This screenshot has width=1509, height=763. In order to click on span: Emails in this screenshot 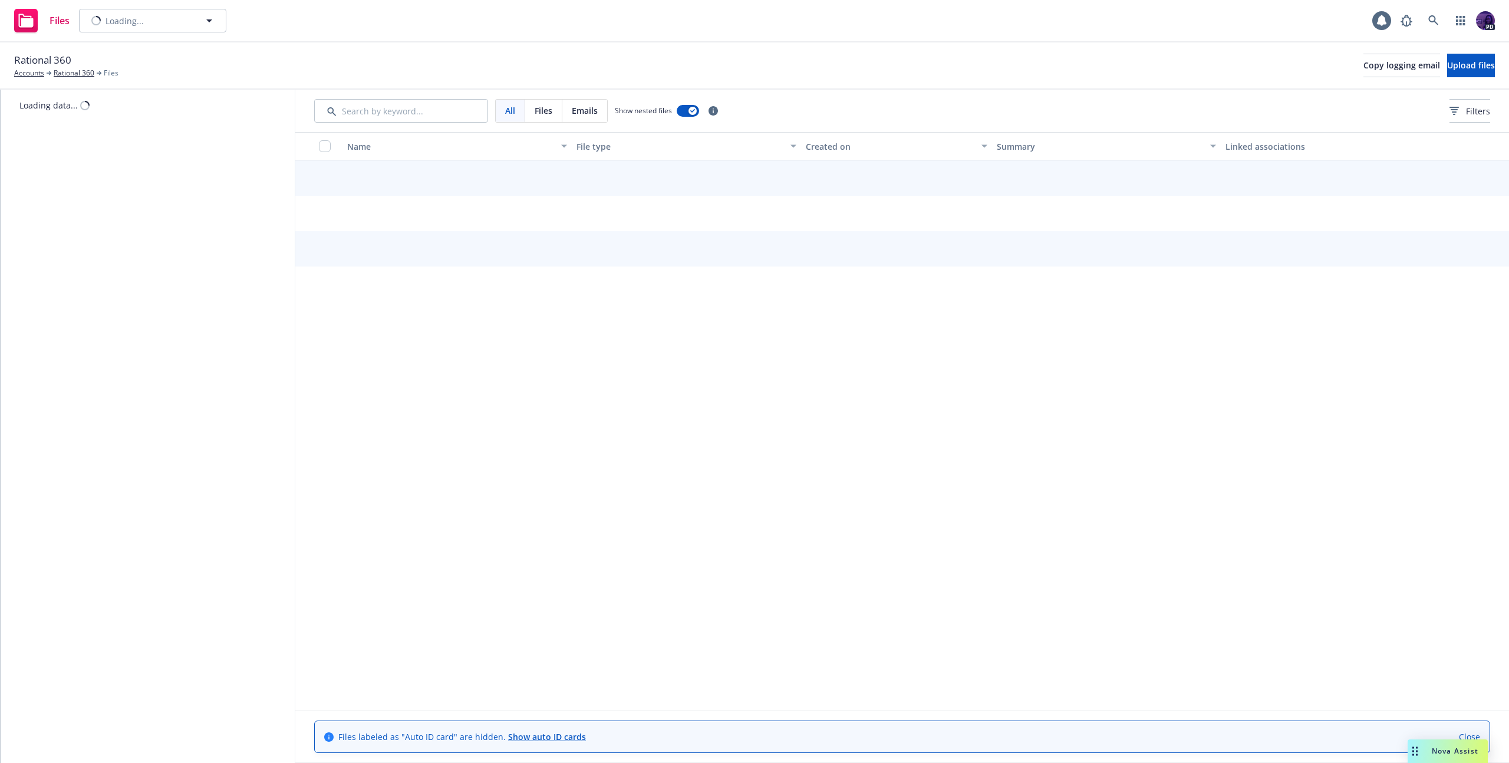, I will do `click(585, 110)`.